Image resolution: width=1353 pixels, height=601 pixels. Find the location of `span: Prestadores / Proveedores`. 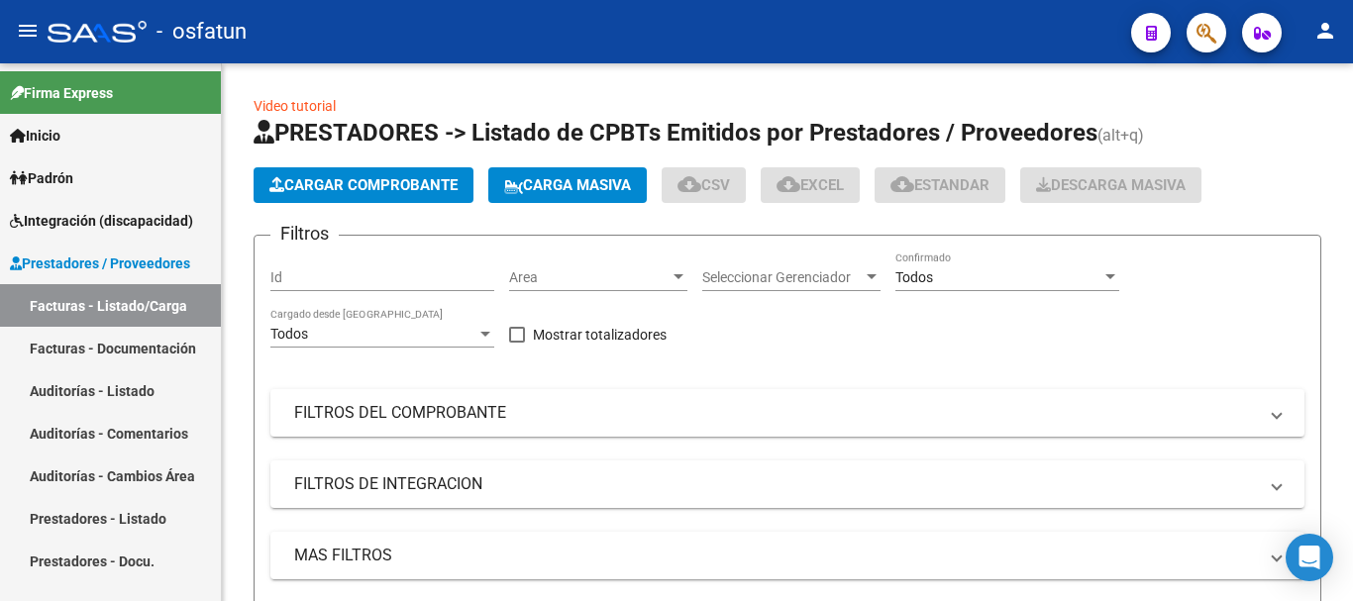

span: Prestadores / Proveedores is located at coordinates (100, 264).